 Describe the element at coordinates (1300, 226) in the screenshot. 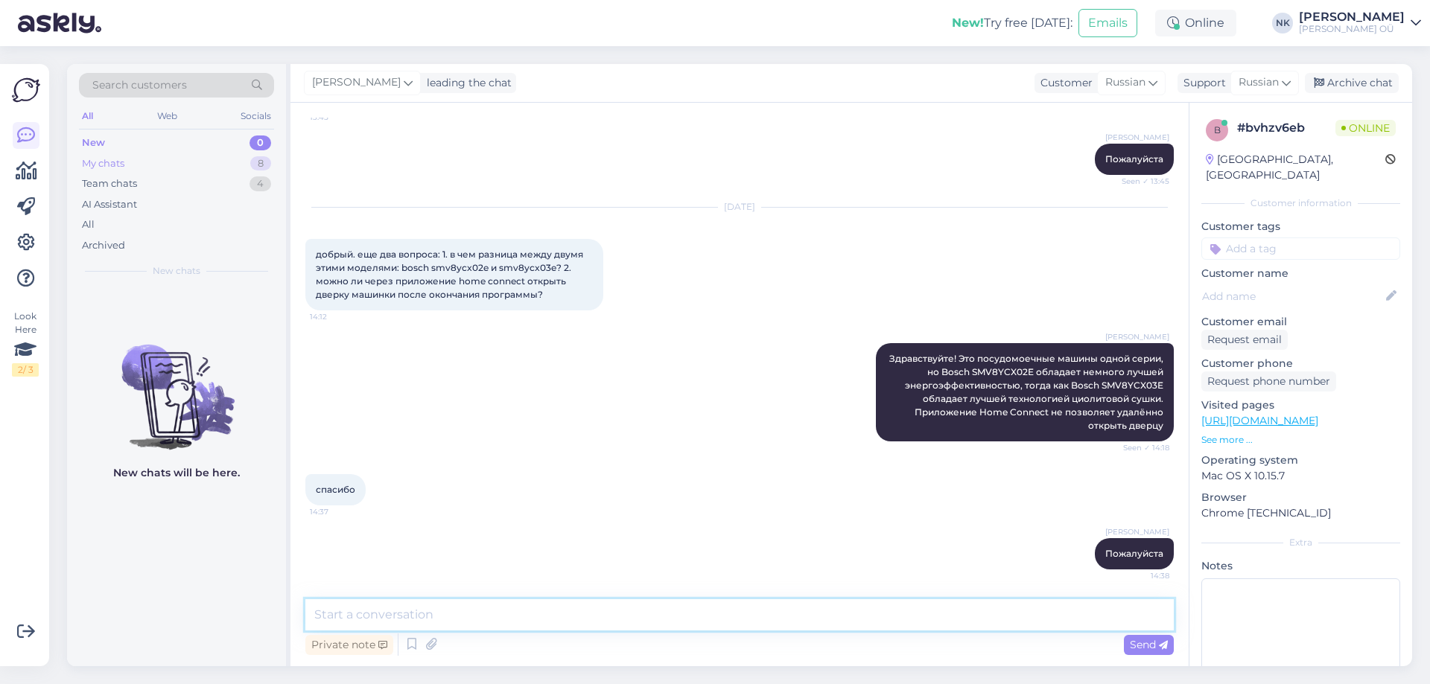

I see `p: Customer tags` at that location.